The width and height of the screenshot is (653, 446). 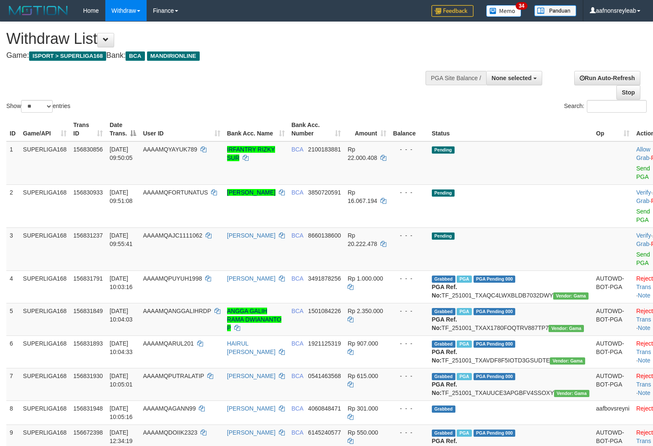 What do you see at coordinates (172, 278) in the screenshot?
I see `span: AAAAMQPUYUH1998` at bounding box center [172, 278].